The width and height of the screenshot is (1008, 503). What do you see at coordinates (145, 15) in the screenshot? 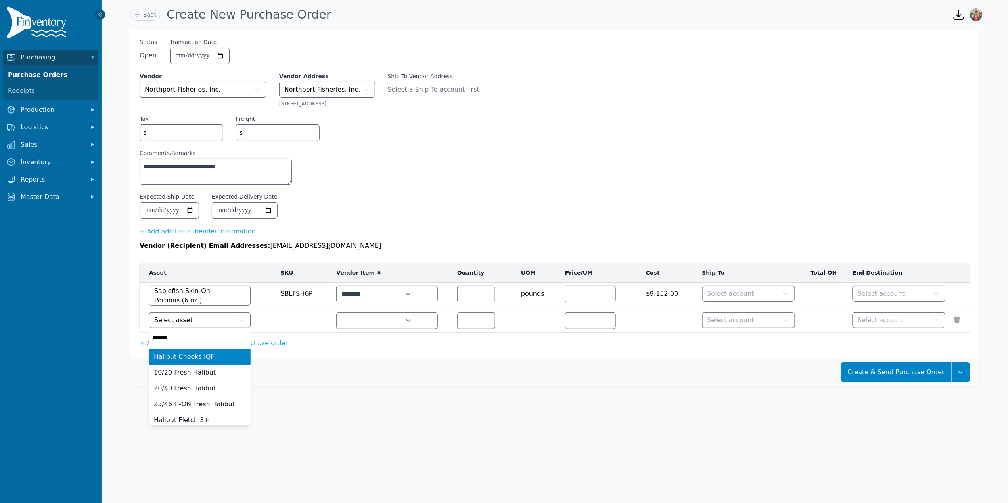
I see `a: Back` at bounding box center [145, 15].